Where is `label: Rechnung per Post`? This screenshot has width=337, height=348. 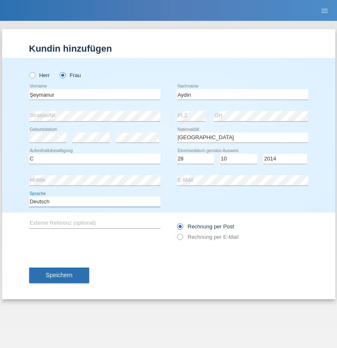 label: Rechnung per Post is located at coordinates (205, 226).